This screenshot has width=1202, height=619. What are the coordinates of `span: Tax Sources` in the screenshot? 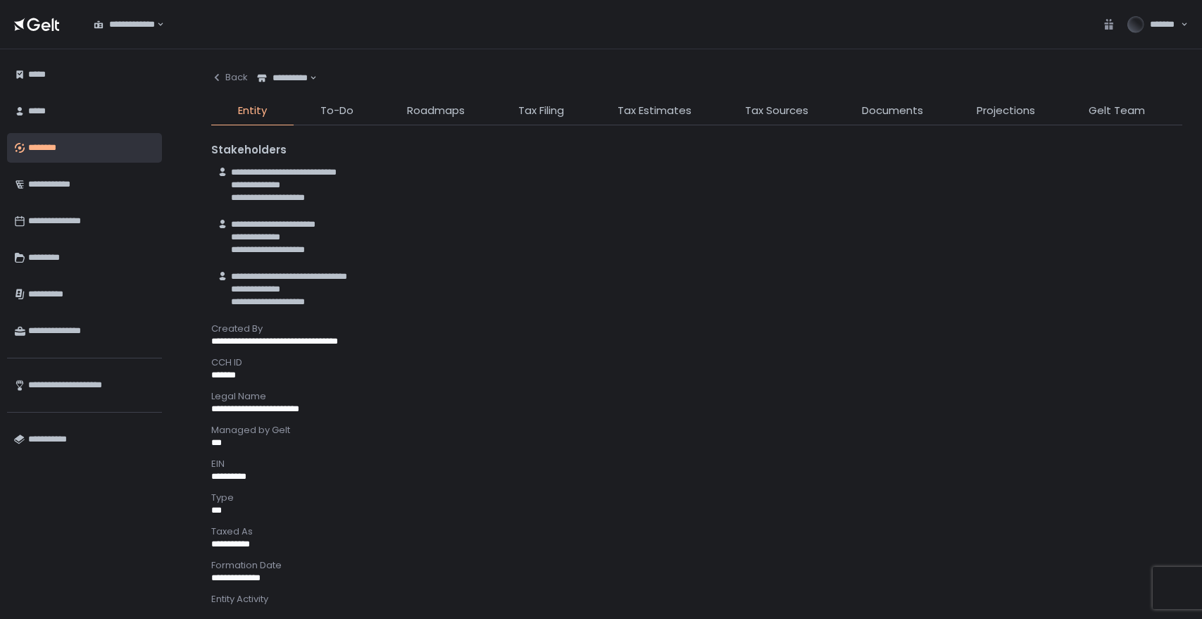 It's located at (777, 111).